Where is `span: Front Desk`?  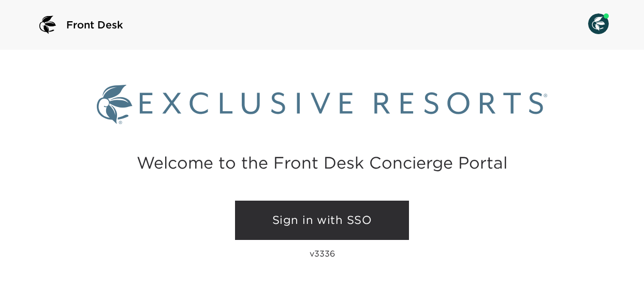
span: Front Desk is located at coordinates (95, 25).